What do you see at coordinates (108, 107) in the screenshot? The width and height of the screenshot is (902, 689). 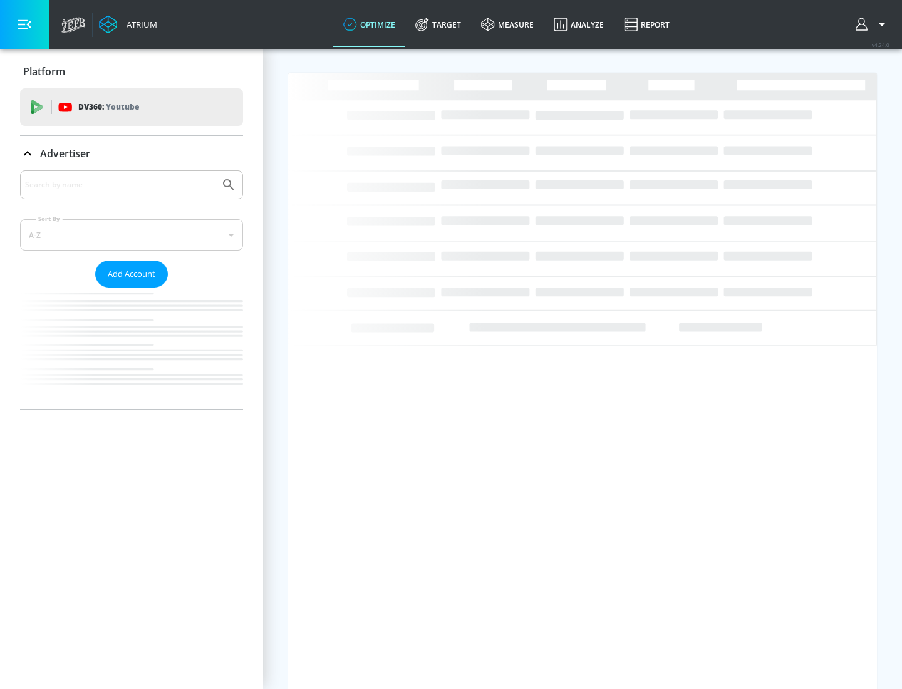 I see `p: DV360:` at bounding box center [108, 107].